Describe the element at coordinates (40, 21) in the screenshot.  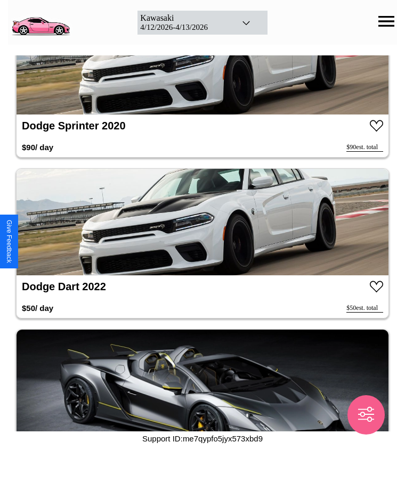
I see `img: logo` at that location.